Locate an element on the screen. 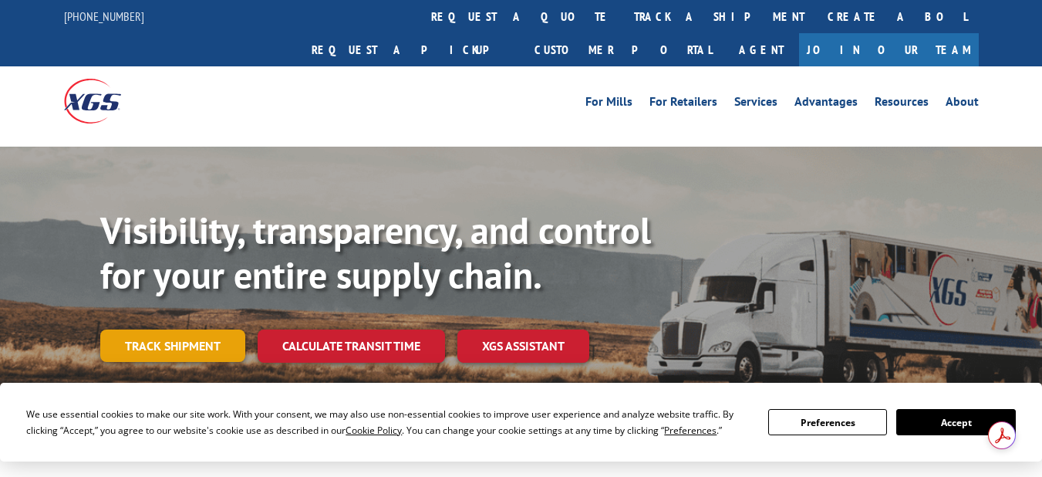 This screenshot has width=1042, height=477. a: For Mills is located at coordinates (609, 104).